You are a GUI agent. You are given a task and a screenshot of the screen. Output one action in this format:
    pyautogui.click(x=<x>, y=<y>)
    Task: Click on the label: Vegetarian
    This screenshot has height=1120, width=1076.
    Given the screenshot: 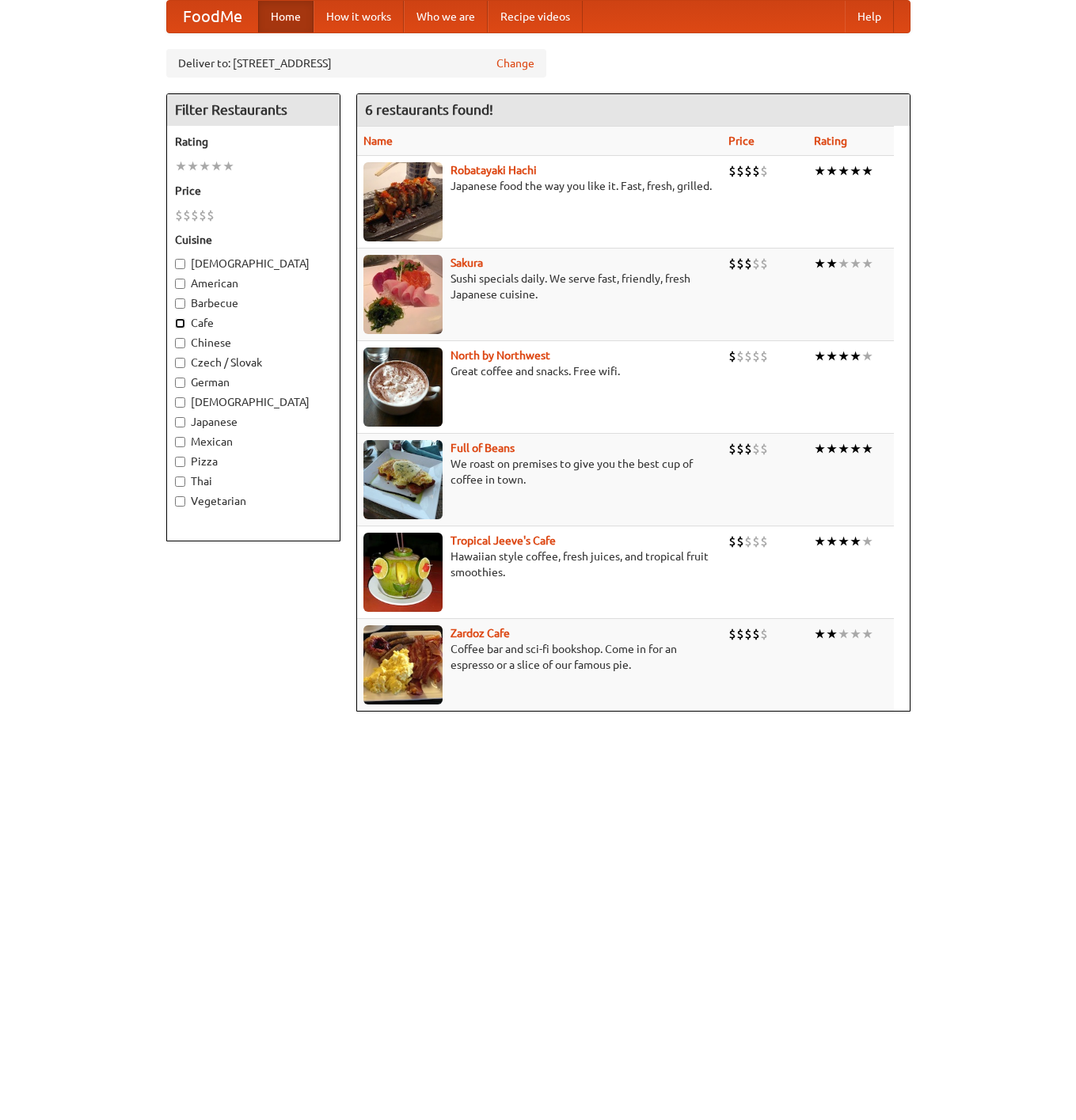 What is the action you would take?
    pyautogui.click(x=253, y=501)
    